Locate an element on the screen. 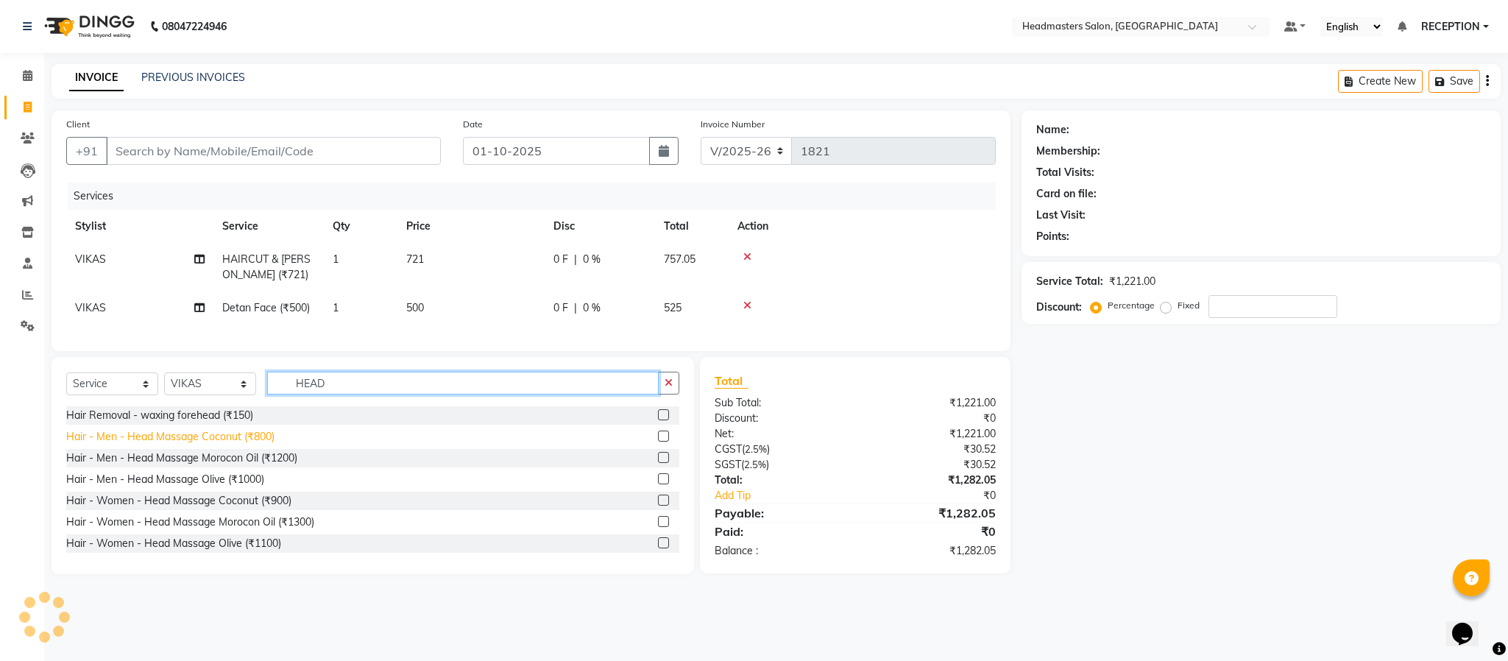 Image resolution: width=1508 pixels, height=661 pixels. div: Balance : is located at coordinates (779, 550).